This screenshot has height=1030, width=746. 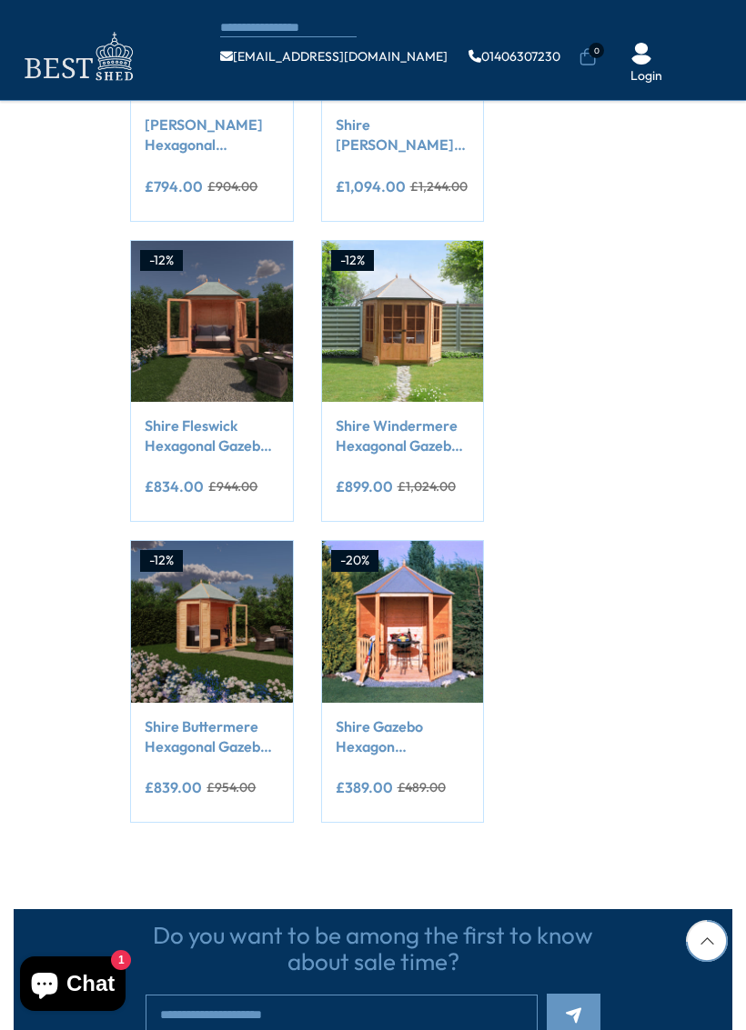 What do you see at coordinates (402, 737) in the screenshot?
I see `a: Shire Gazebo Hexagon Summerhouse` at bounding box center [402, 737].